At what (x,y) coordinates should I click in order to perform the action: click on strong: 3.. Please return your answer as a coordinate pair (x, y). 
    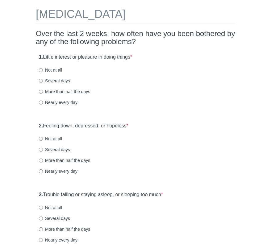
    Looking at the image, I should click on (41, 195).